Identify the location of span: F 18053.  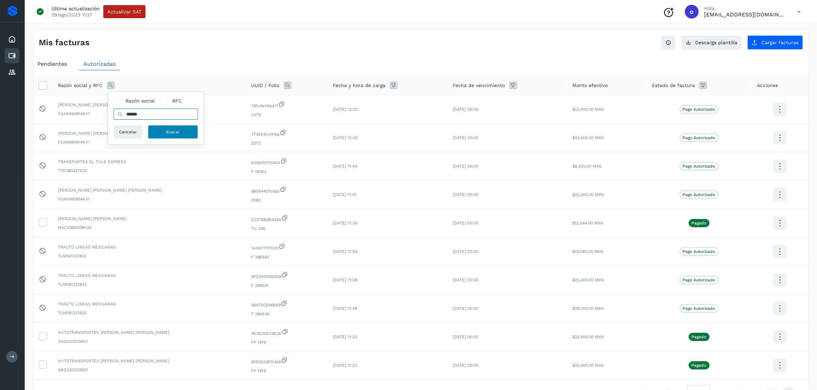
(286, 172).